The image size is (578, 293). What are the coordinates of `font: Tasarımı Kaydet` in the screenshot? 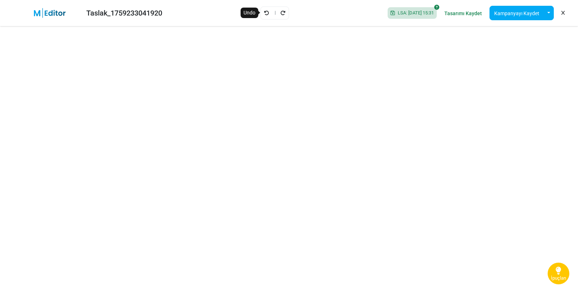 It's located at (463, 13).